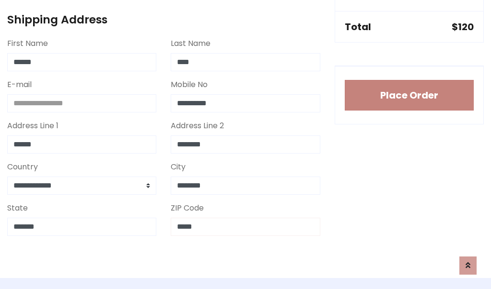 The height and width of the screenshot is (289, 491). Describe the element at coordinates (190, 44) in the screenshot. I see `label: Last Name` at that location.